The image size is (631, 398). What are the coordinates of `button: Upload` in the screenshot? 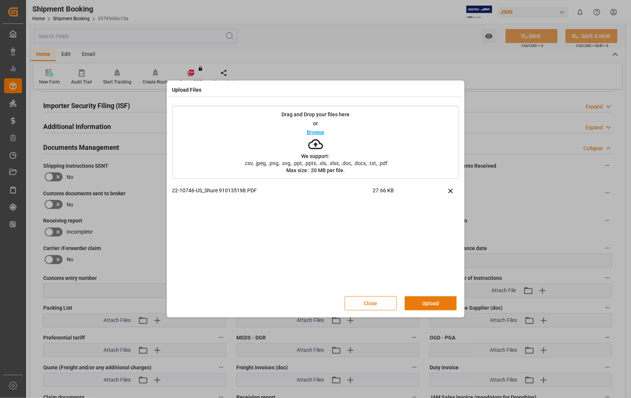 It's located at (431, 303).